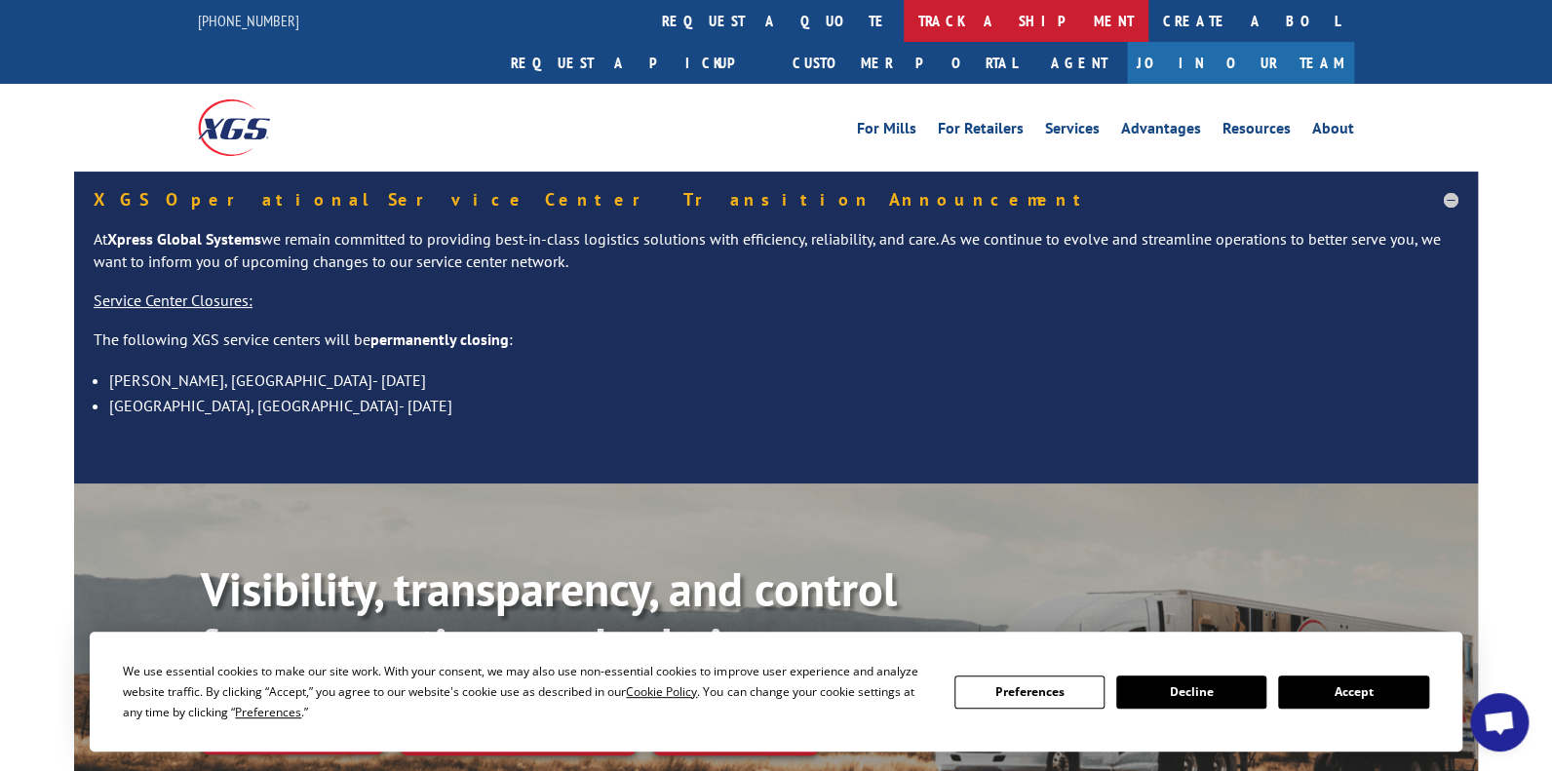 The height and width of the screenshot is (771, 1552). Describe the element at coordinates (776, 259) in the screenshot. I see `p: At we remain committed to providing best-in-class logistics solutions with efficiency, reliabilit...` at that location.